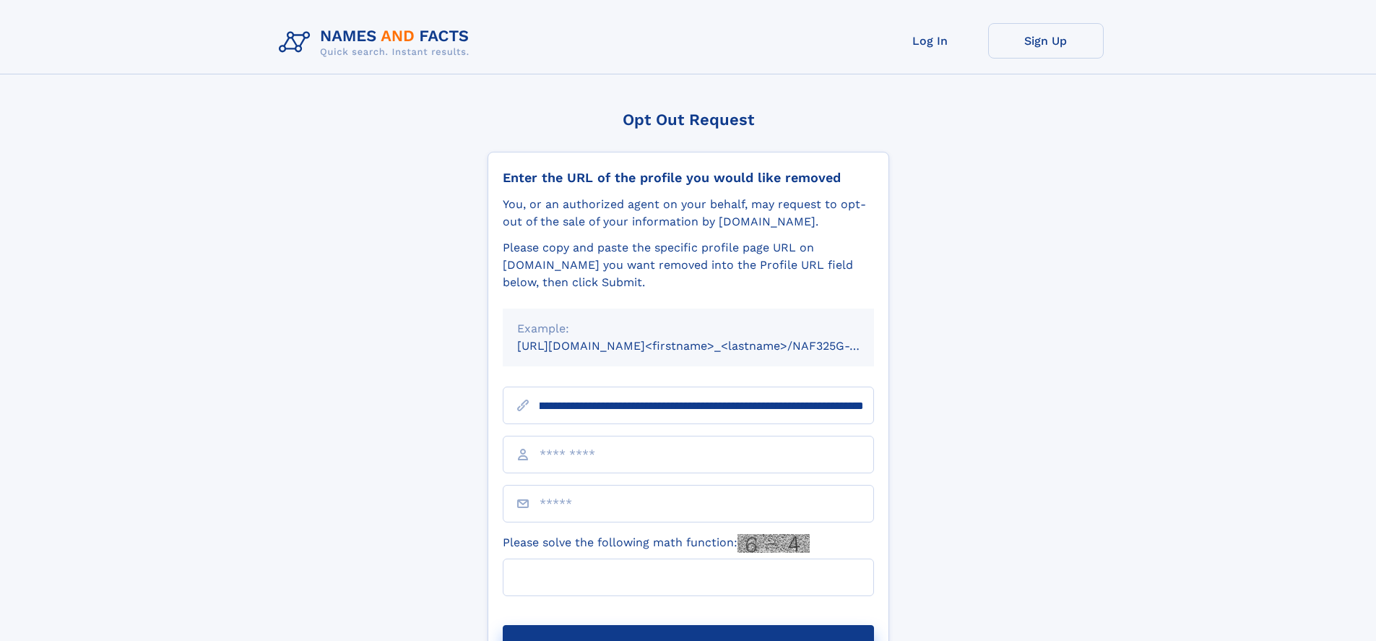  I want to click on a: Sign Up, so click(1046, 40).